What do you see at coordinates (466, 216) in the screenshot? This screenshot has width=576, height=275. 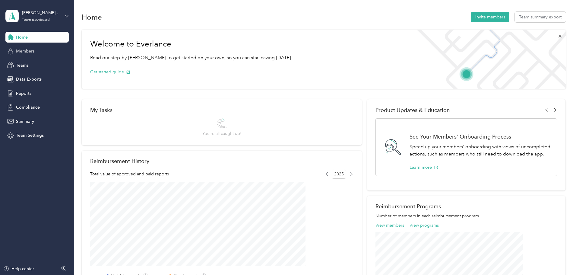 I see `p: Number of members in each reimbursement program.` at bounding box center [466, 216].